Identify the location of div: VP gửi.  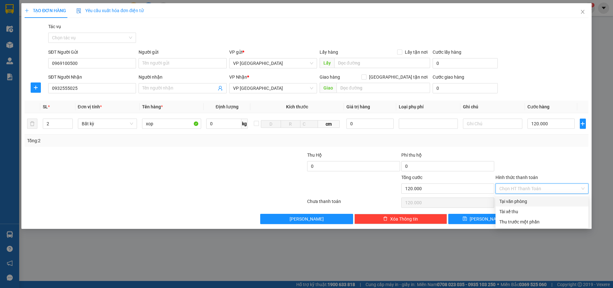
(273, 52).